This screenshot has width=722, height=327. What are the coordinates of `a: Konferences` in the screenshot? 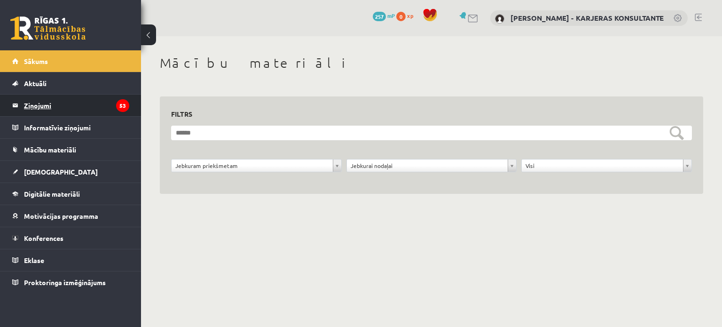 It's located at (70, 238).